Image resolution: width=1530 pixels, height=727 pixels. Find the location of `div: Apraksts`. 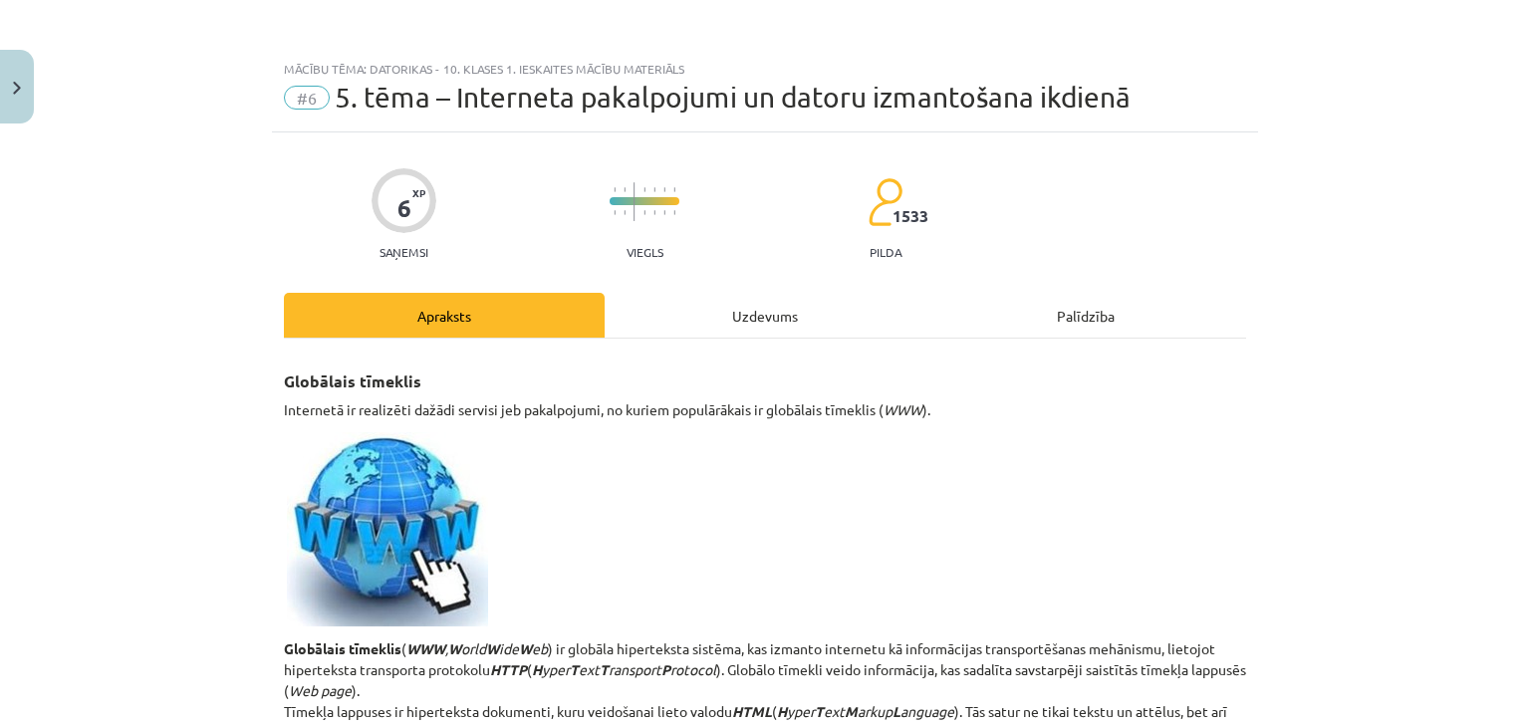

div: Apraksts is located at coordinates (444, 315).